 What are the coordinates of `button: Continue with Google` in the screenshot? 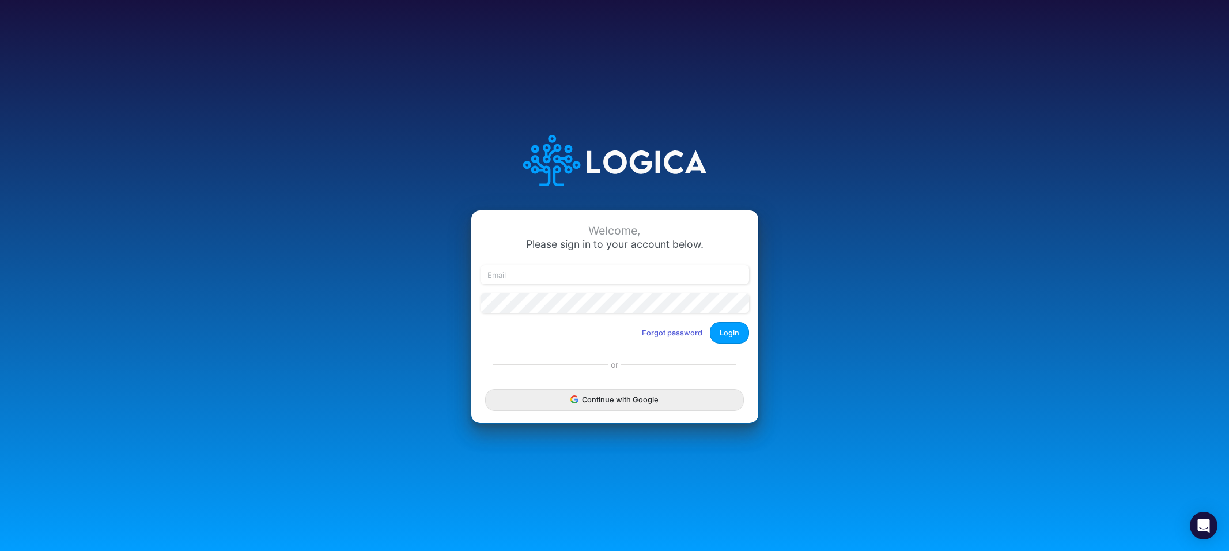 It's located at (614, 399).